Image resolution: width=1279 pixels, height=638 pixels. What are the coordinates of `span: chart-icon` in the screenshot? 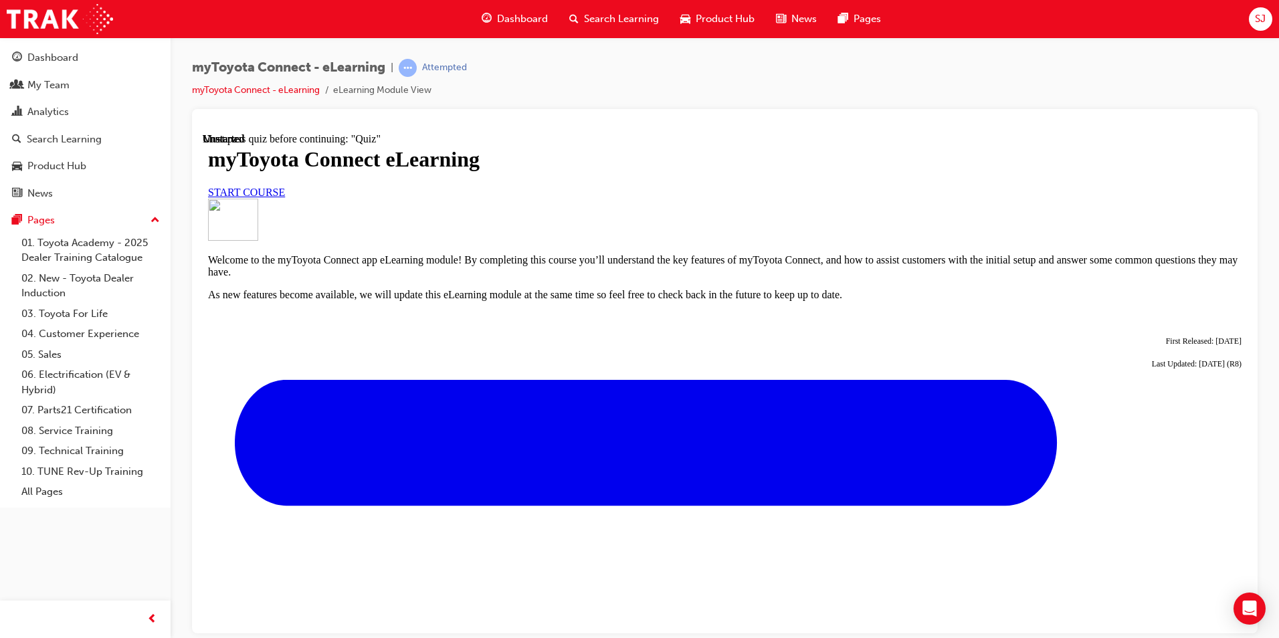 It's located at (17, 112).